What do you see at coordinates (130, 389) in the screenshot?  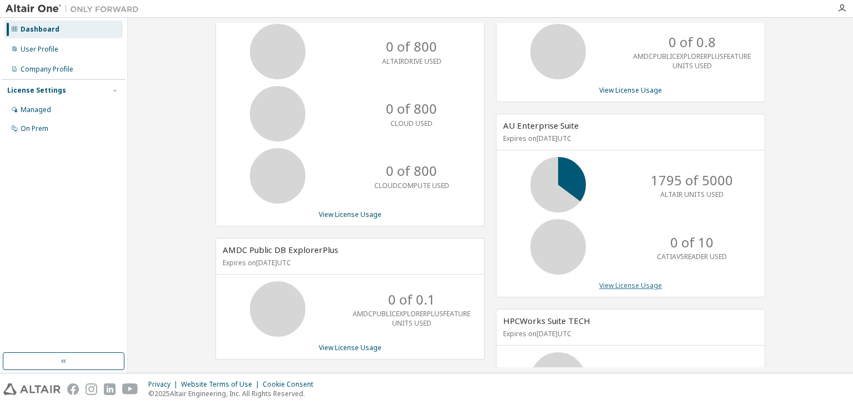 I see `img: youtube.svg` at bounding box center [130, 389].